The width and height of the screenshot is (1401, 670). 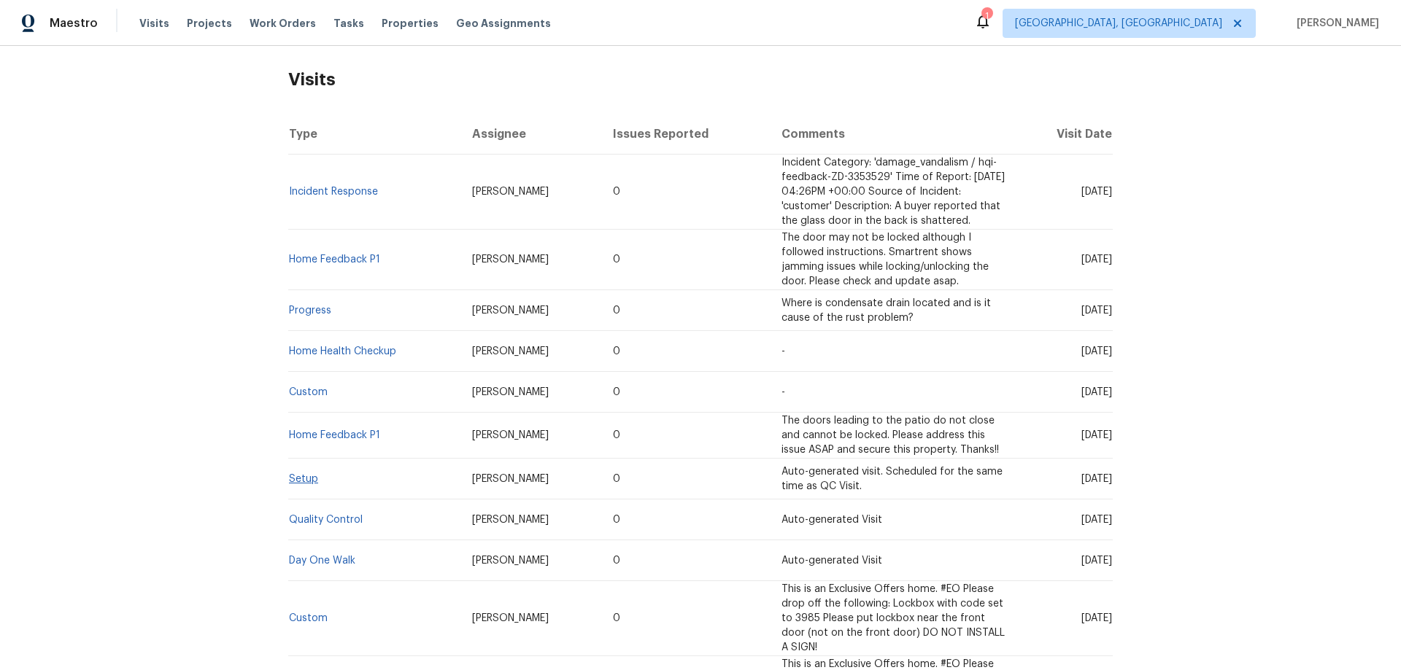 What do you see at coordinates (893, 619) in the screenshot?
I see `span: This is an Exclusive Offers home. #EO Please drop off the following: Lockbox with code set to 398...` at bounding box center [893, 619].